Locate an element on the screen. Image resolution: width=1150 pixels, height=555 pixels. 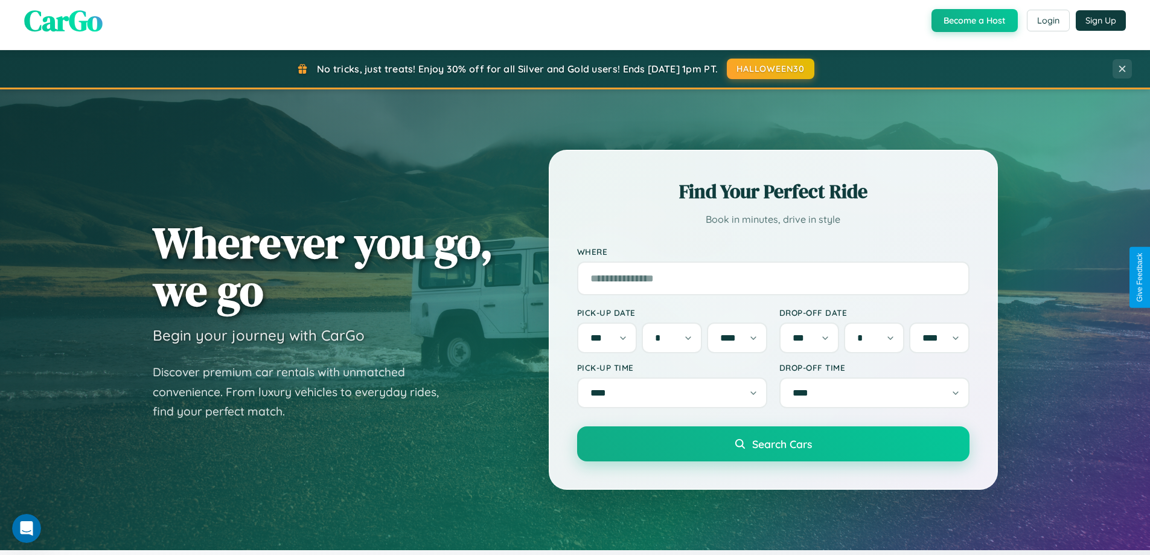
h3: Begin your journey with CarGo is located at coordinates (258, 335).